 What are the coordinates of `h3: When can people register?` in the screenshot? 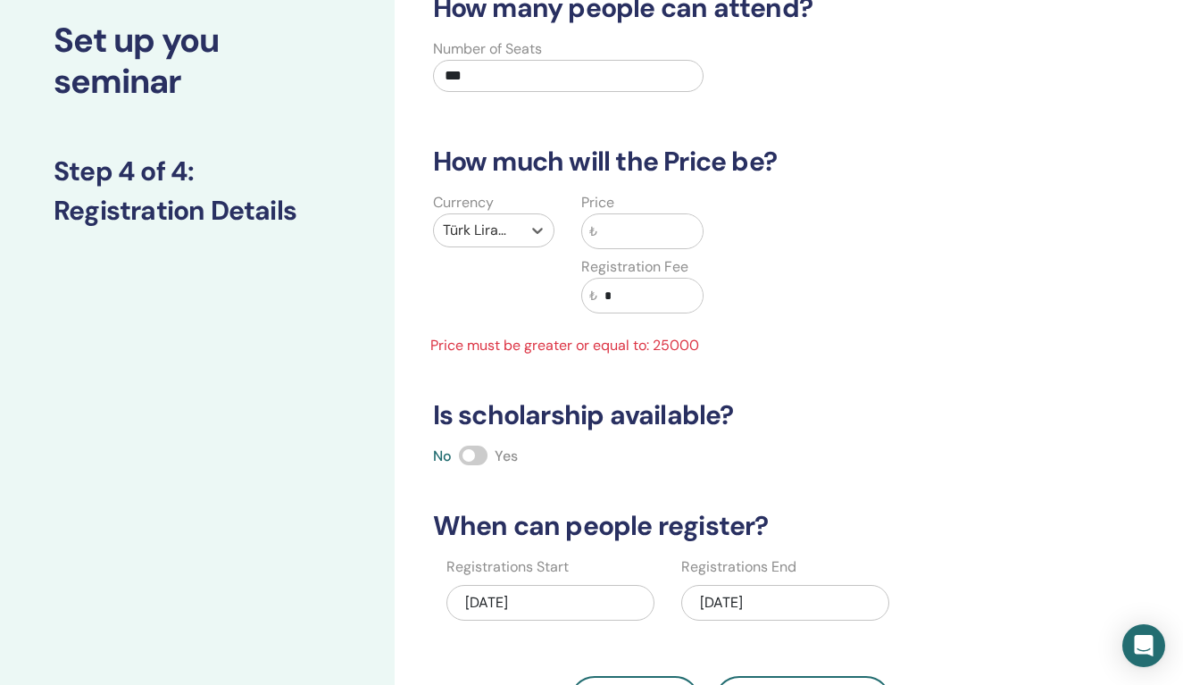 It's located at (730, 526).